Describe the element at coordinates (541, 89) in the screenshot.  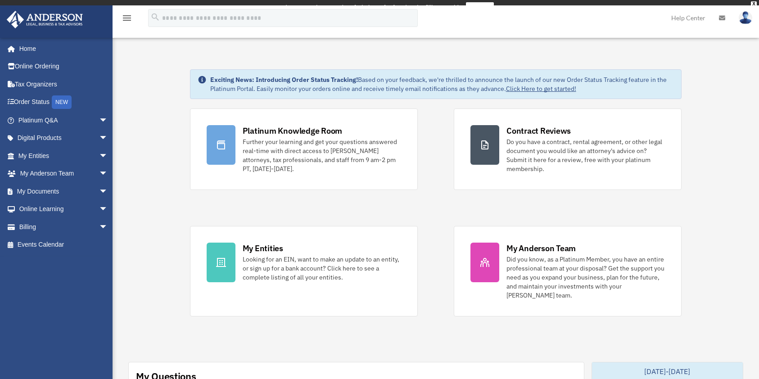
I see `a: Click Here to get started!` at that location.